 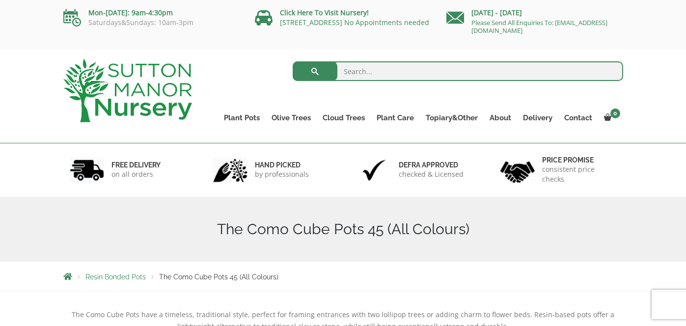 I want to click on a: Topiary&Other, so click(x=452, y=118).